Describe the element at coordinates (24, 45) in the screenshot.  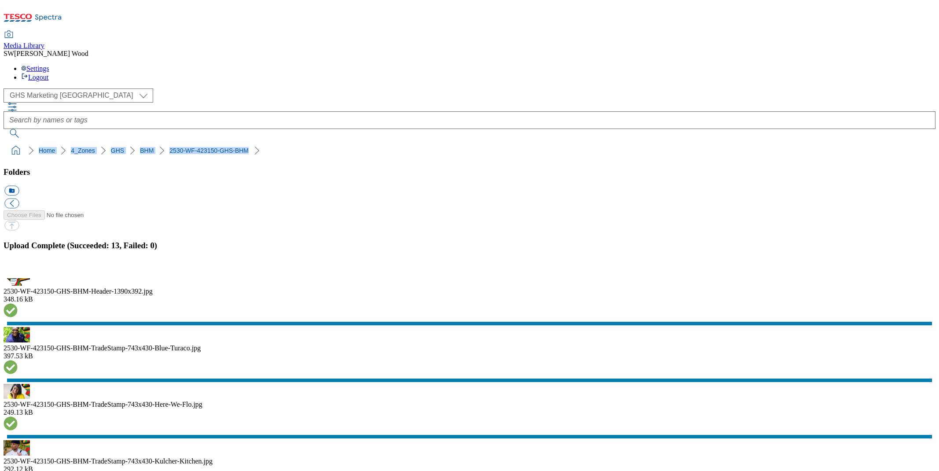
I see `span: Media Library` at that location.